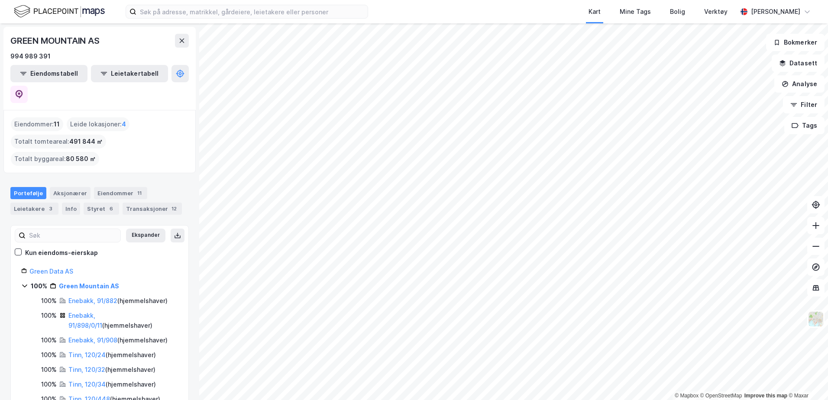  Describe the element at coordinates (101, 209) in the screenshot. I see `div: Styret` at that location.